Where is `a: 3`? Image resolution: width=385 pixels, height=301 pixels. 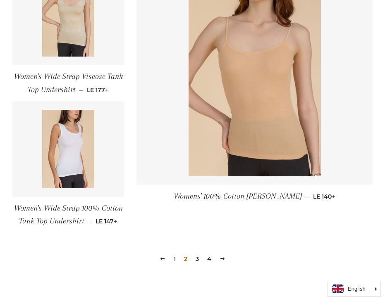 a: 3 is located at coordinates (197, 259).